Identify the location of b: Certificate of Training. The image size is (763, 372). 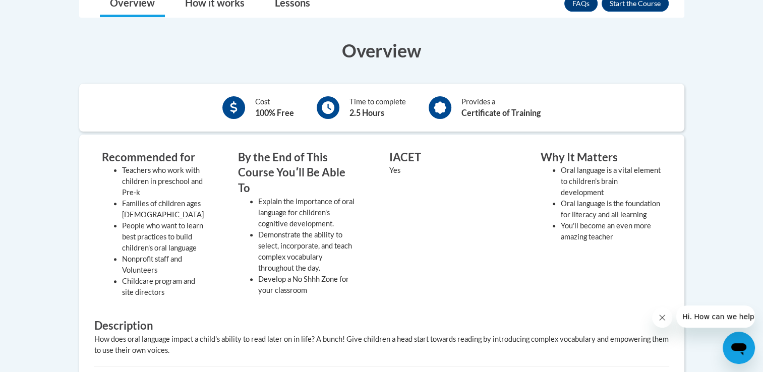
(501, 112).